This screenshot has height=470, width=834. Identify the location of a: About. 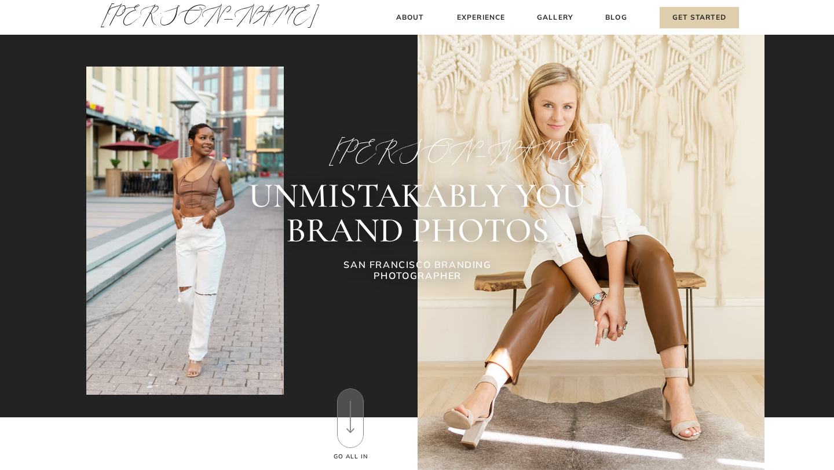
(410, 17).